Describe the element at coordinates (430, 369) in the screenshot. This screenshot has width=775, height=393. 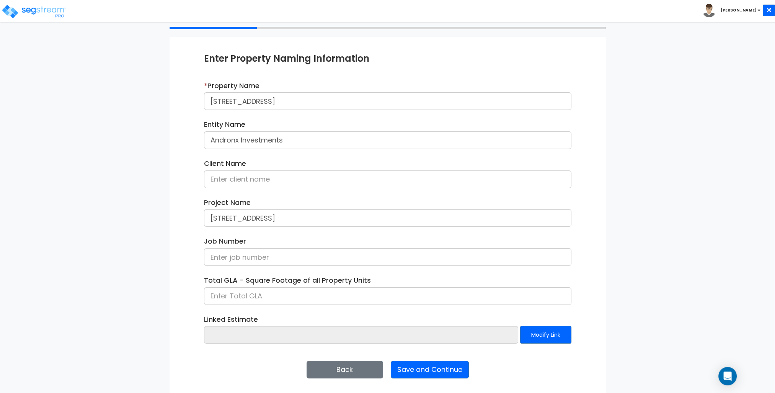
I see `button: Save and Continue` at that location.